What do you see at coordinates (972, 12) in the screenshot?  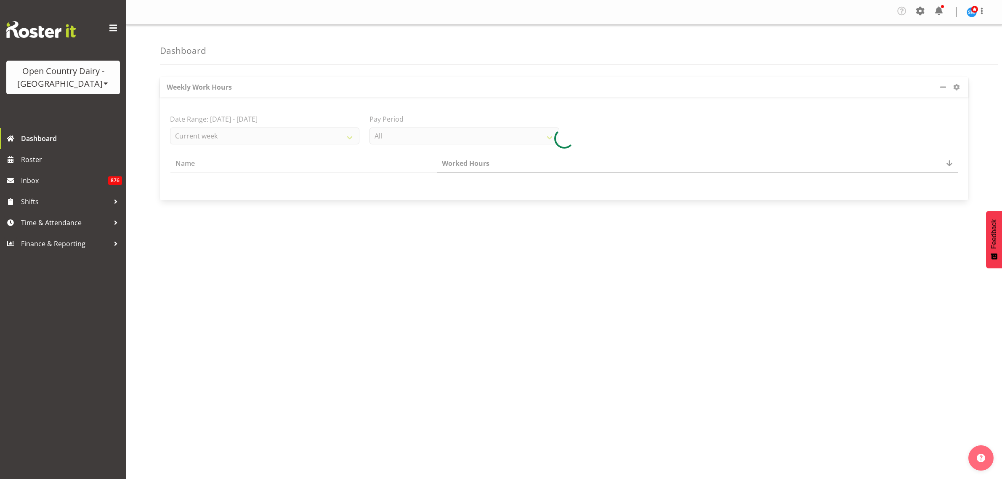 I see `img: steve-webb8258.jpg` at bounding box center [972, 12].